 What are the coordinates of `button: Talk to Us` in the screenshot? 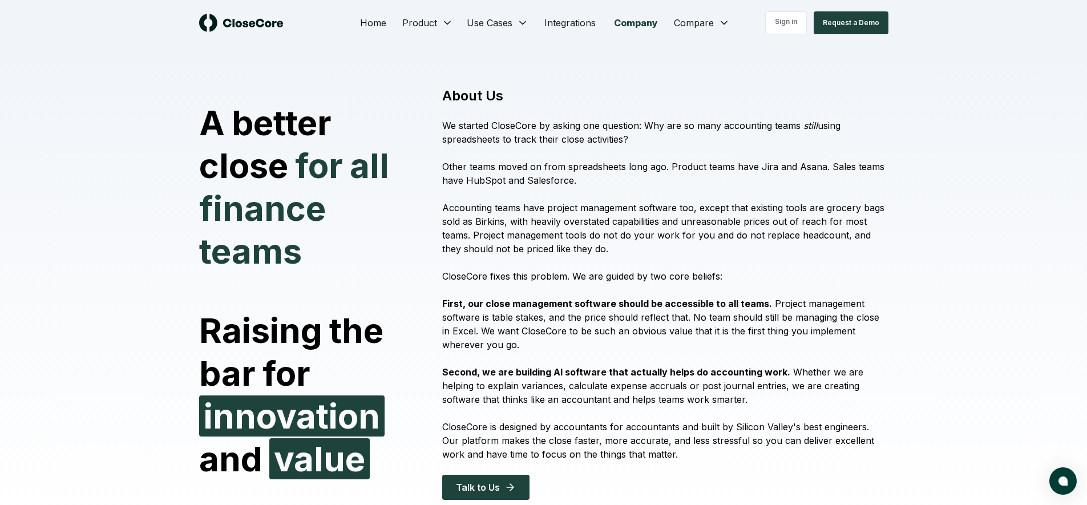 It's located at (486, 487).